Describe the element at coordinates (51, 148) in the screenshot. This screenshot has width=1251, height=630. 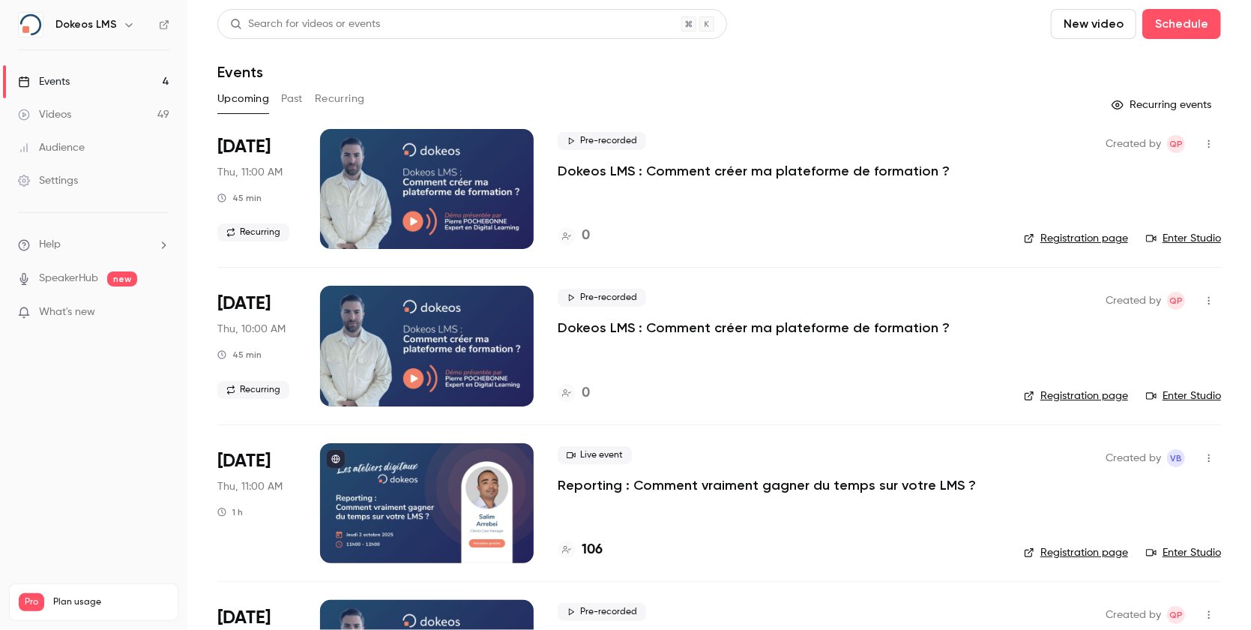
I see `div: Audience` at that location.